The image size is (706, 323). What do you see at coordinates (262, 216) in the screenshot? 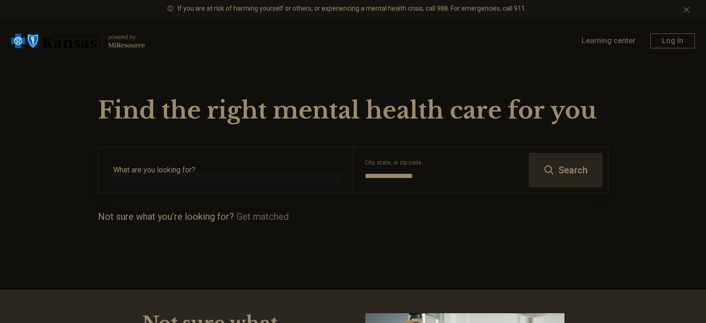
I see `a: Get matched` at bounding box center [262, 216].